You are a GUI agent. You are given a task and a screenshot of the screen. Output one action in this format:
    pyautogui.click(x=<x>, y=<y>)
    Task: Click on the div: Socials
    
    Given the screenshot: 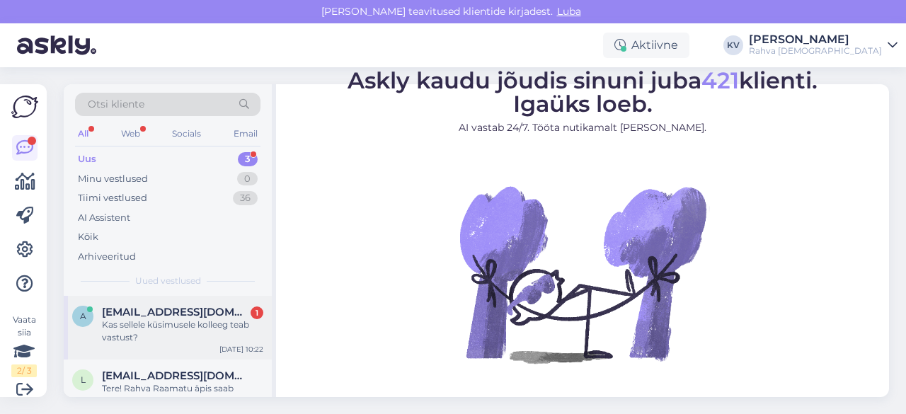 What is the action you would take?
    pyautogui.click(x=186, y=134)
    